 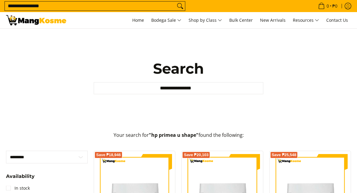 What do you see at coordinates (205, 20) in the screenshot?
I see `span: Shop by Class` at bounding box center [205, 20].